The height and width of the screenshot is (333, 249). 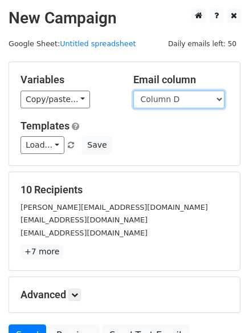 I want to click on h5: Variables, so click(x=68, y=80).